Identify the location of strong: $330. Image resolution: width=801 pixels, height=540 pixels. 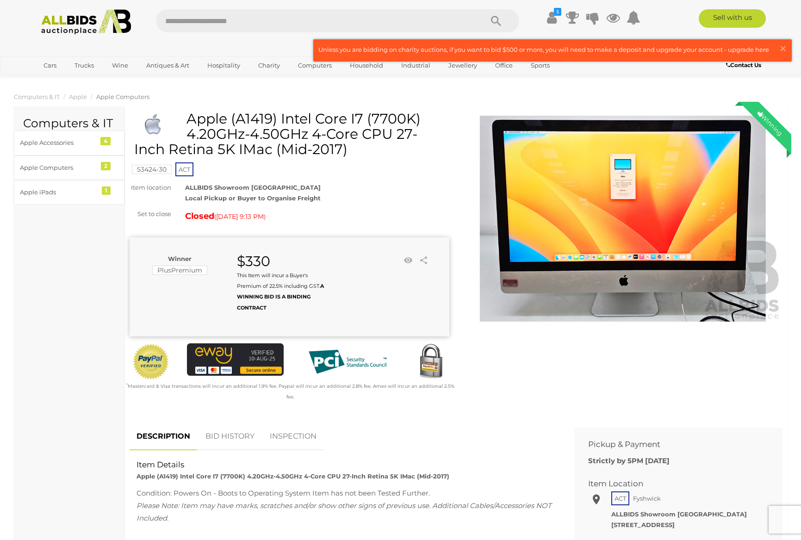
(253, 261).